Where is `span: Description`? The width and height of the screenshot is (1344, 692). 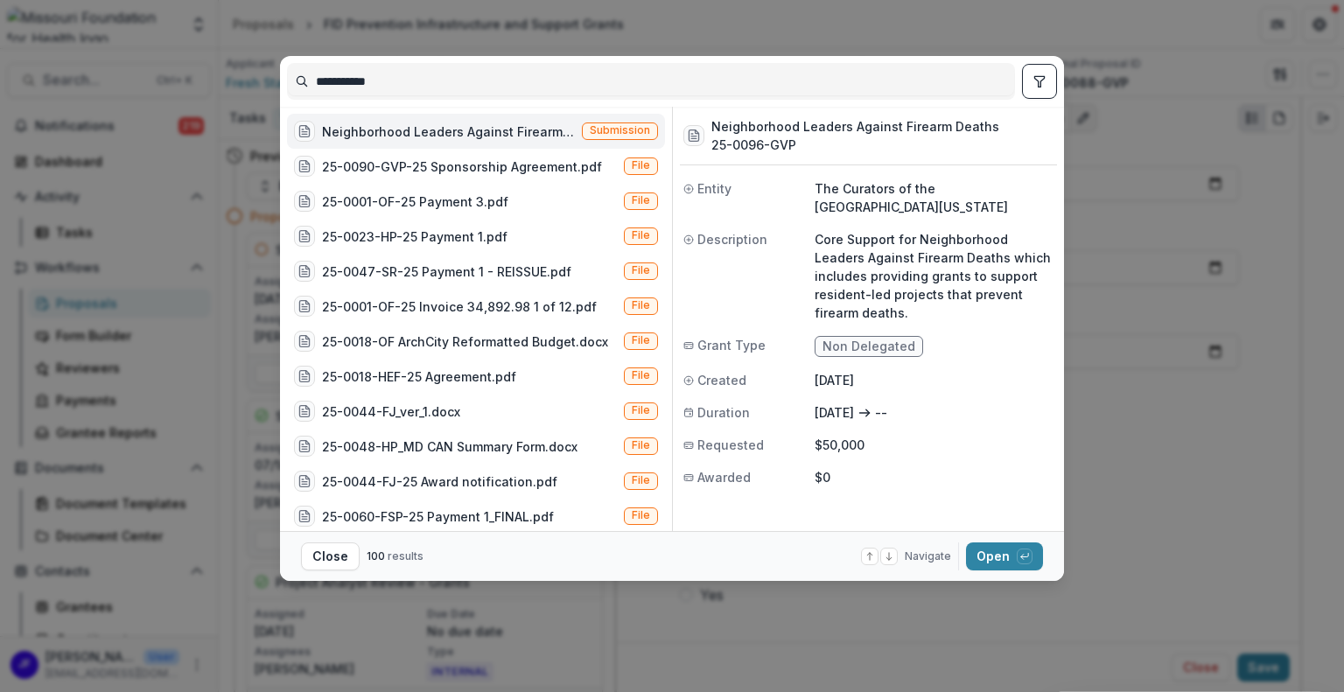
span: Description is located at coordinates (732, 239).